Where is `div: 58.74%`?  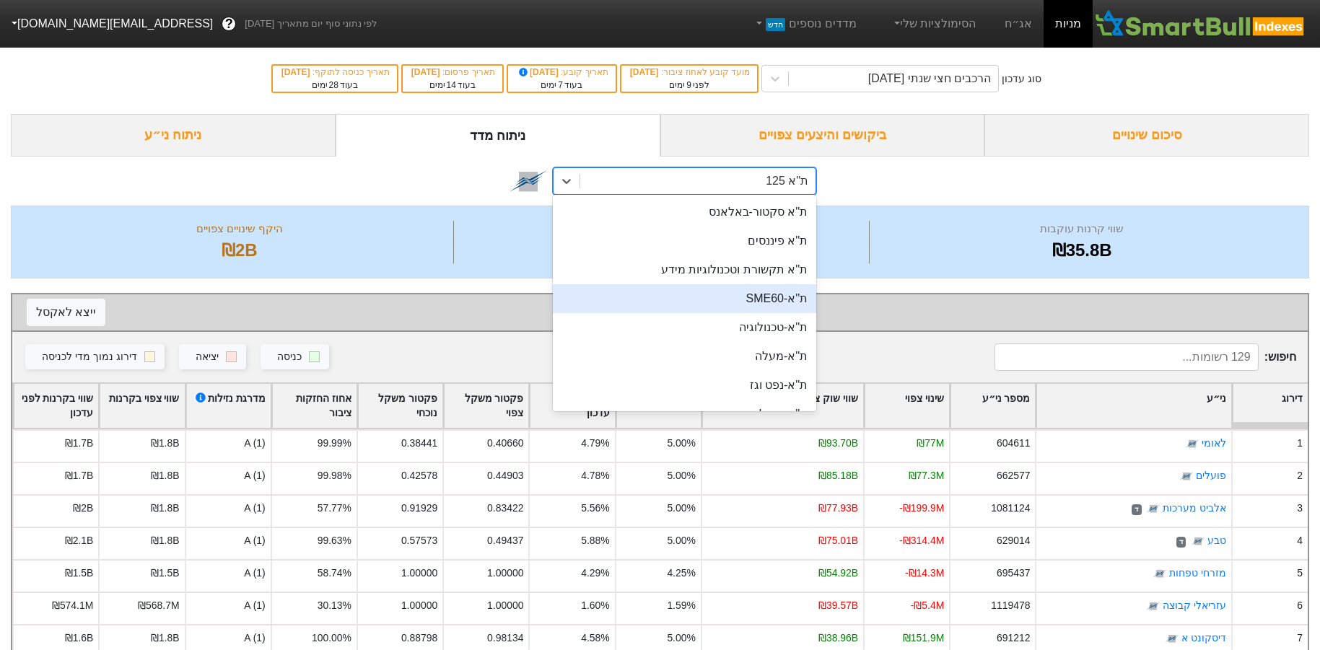 div: 58.74% is located at coordinates (334, 573).